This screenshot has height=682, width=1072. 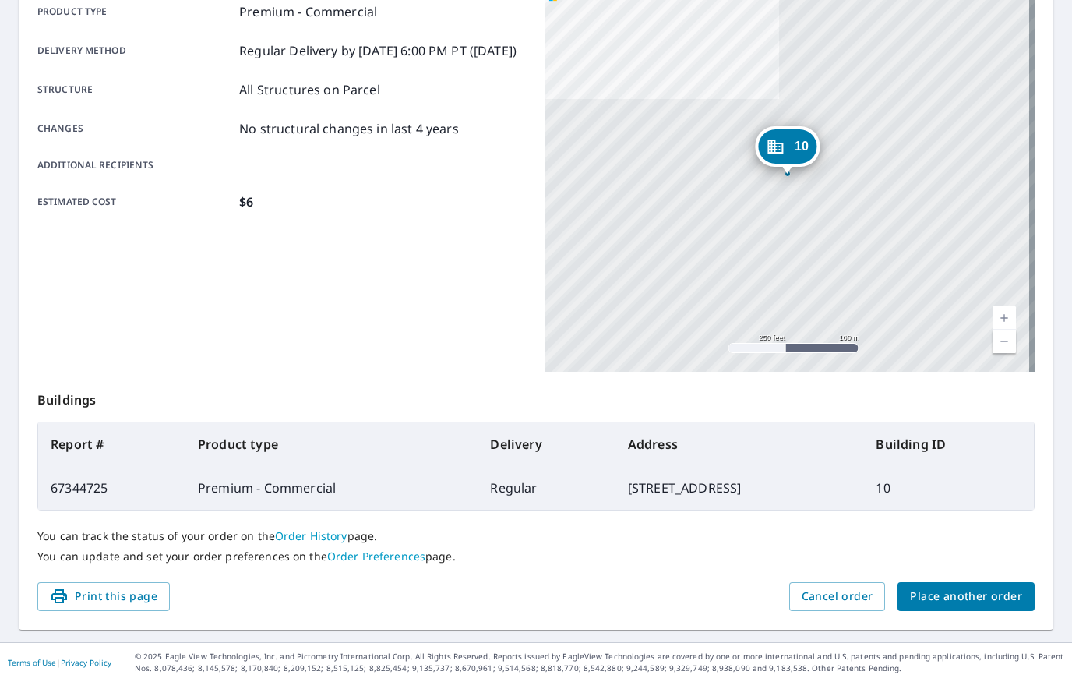 What do you see at coordinates (376, 555) in the screenshot?
I see `a: Order Preferences` at bounding box center [376, 555].